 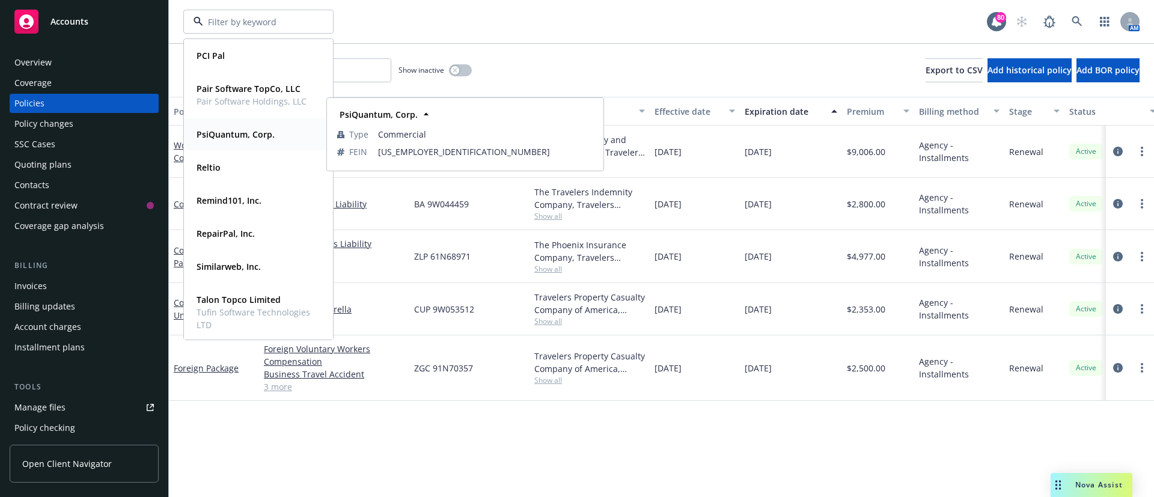 I want to click on div: Contacts, so click(x=32, y=185).